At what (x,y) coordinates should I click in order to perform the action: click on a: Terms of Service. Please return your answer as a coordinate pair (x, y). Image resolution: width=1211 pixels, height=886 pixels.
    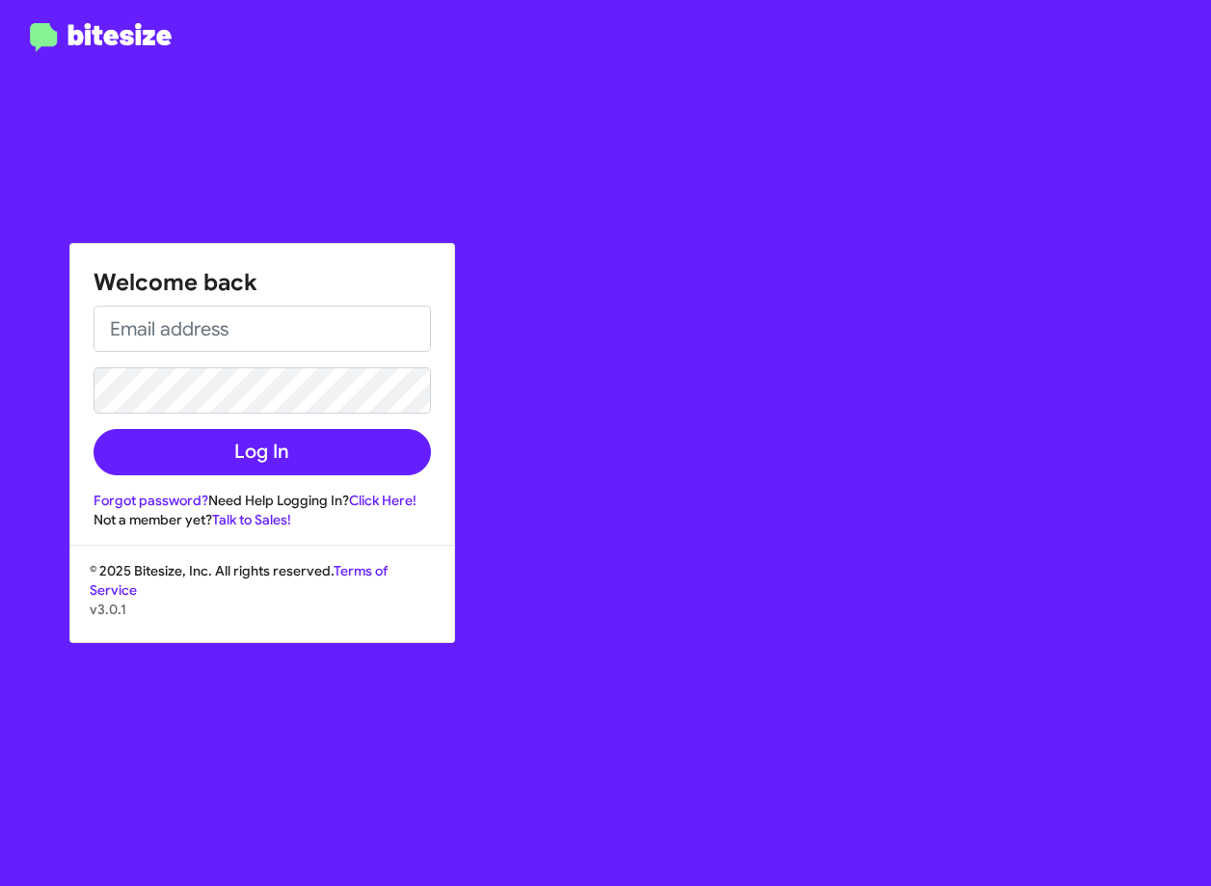
    Looking at the image, I should click on (238, 581).